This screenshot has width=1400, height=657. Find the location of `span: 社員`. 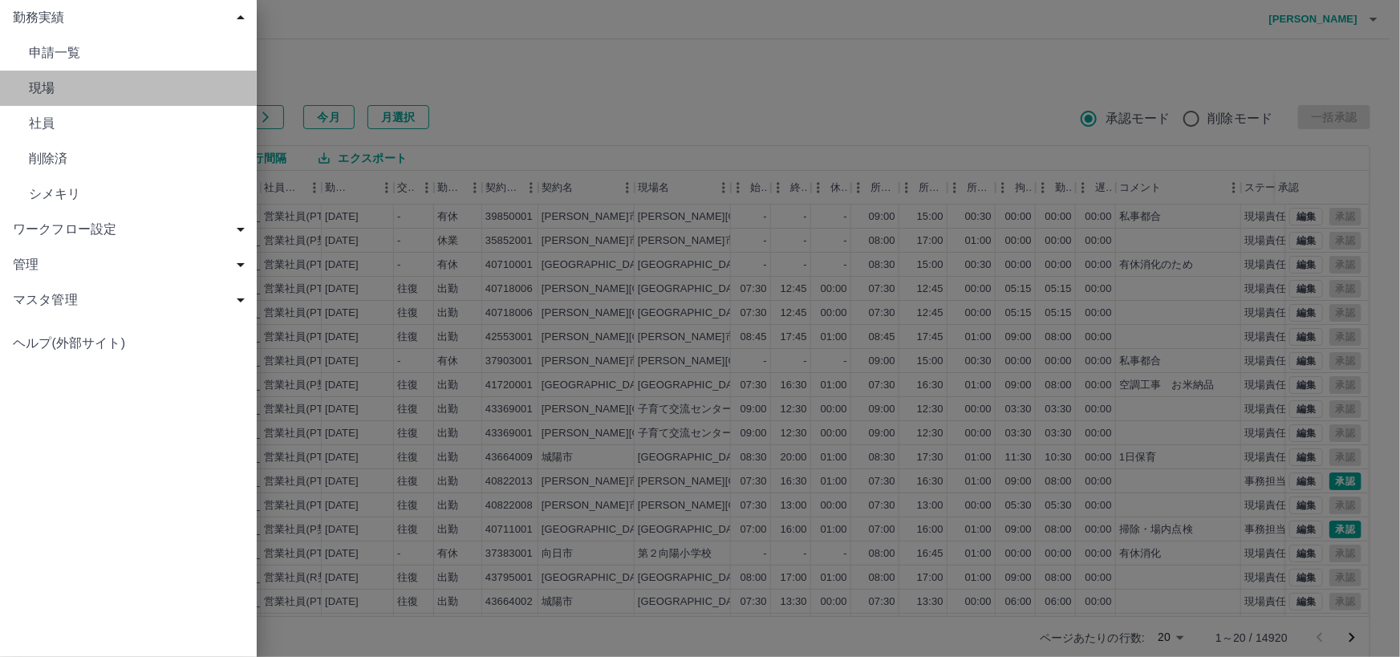

span: 社員 is located at coordinates (136, 124).